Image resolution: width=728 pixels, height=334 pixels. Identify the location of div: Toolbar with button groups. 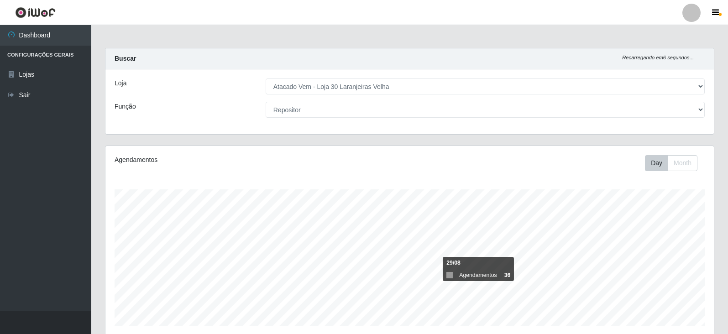
(674, 163).